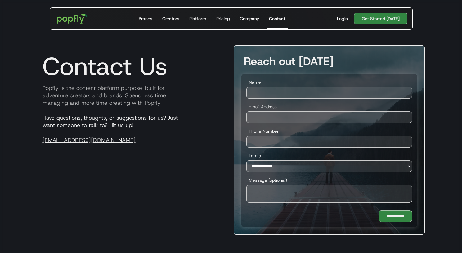  I want to click on div: Platform, so click(198, 19).